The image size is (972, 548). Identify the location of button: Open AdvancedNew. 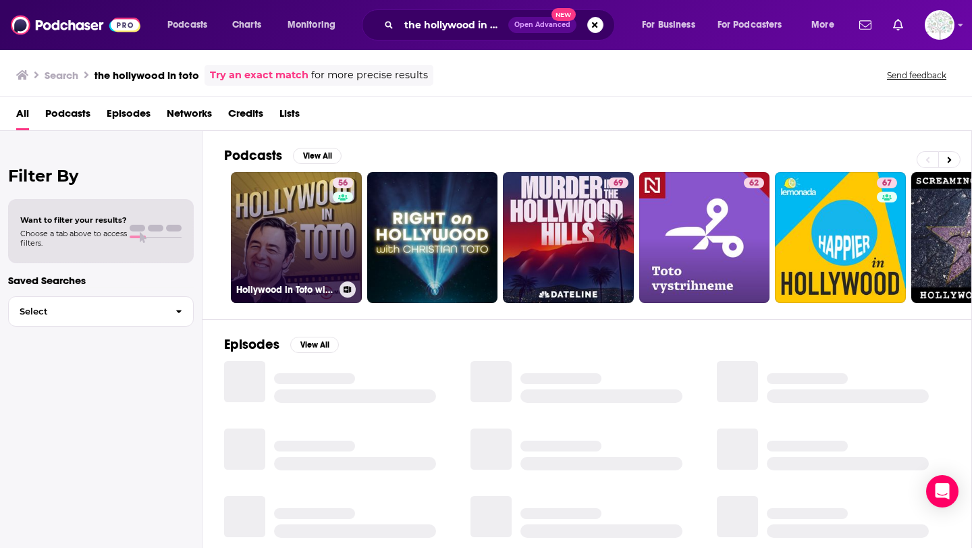
(542, 25).